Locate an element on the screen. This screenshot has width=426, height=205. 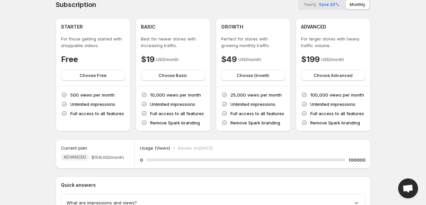
div: Open chat is located at coordinates (409, 189).